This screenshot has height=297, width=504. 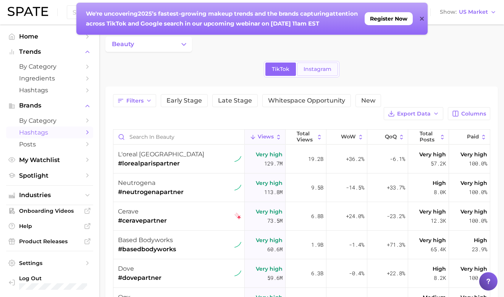 What do you see at coordinates (50, 90) in the screenshot?
I see `a: Hashtags` at bounding box center [50, 90].